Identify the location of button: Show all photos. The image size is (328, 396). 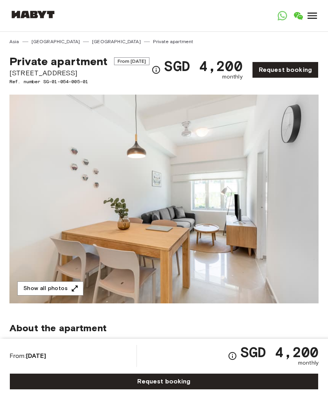
(50, 289).